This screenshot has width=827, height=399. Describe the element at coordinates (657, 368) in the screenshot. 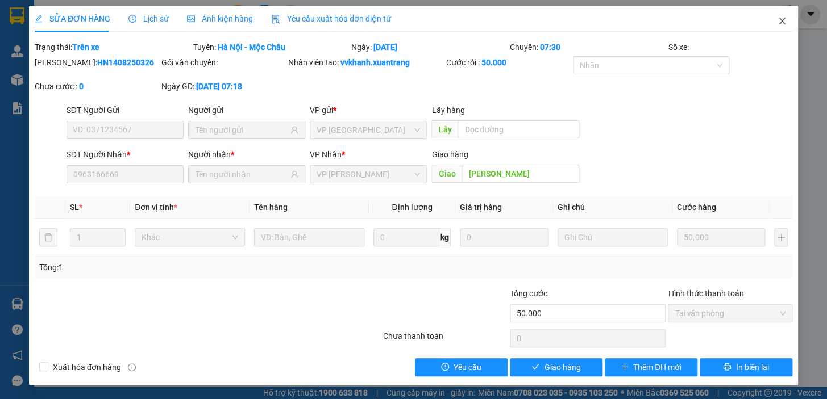

I see `span: Thêm ĐH mới` at that location.